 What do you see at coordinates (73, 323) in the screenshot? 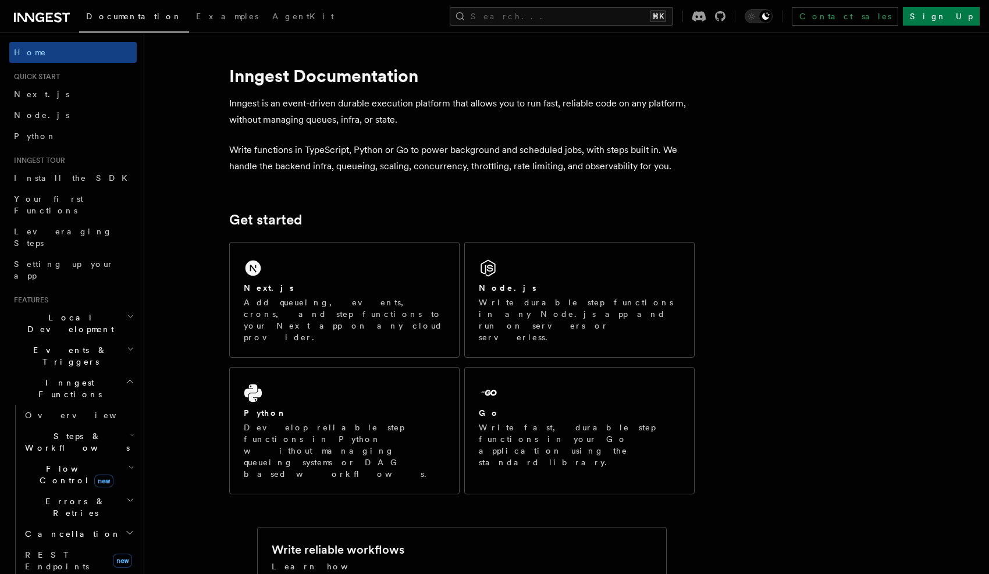
I see `button: Local Development` at bounding box center [73, 323].